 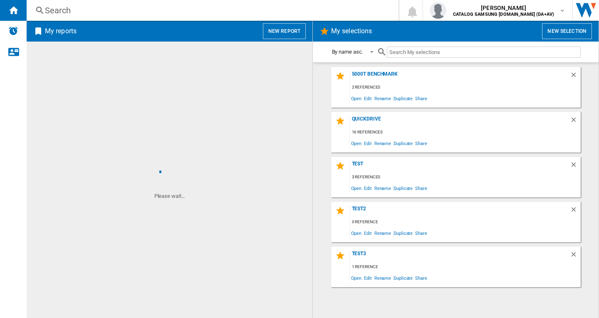 What do you see at coordinates (348, 52) in the screenshot?
I see `div: By name asc.` at bounding box center [348, 52].